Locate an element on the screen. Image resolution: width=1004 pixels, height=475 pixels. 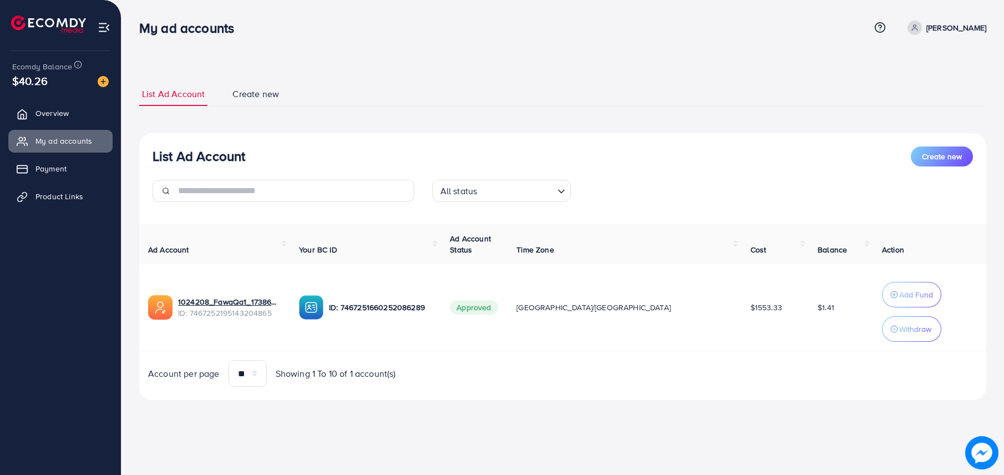
span: All status is located at coordinates (459, 191).